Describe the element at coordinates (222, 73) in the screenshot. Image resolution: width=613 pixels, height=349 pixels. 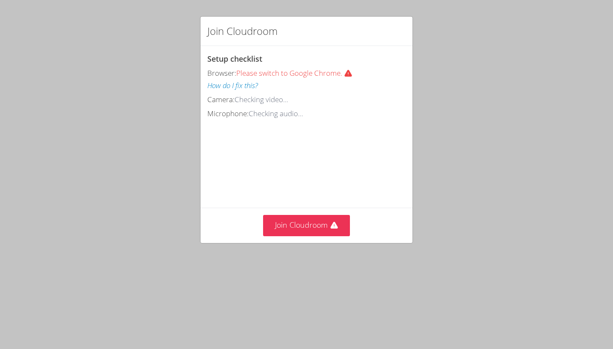
I see `span: Browser:` at that location.